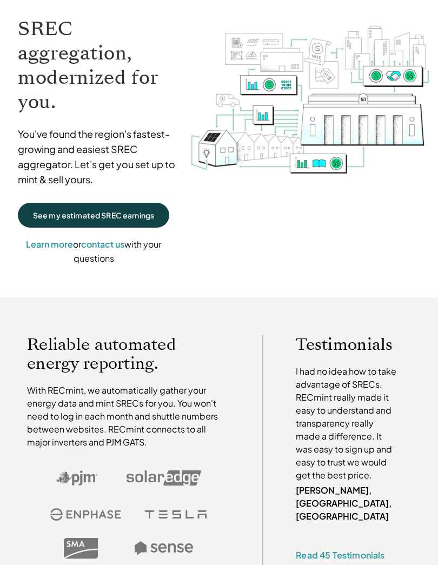 The width and height of the screenshot is (438, 565). Describe the element at coordinates (103, 244) in the screenshot. I see `span: contact us` at that location.